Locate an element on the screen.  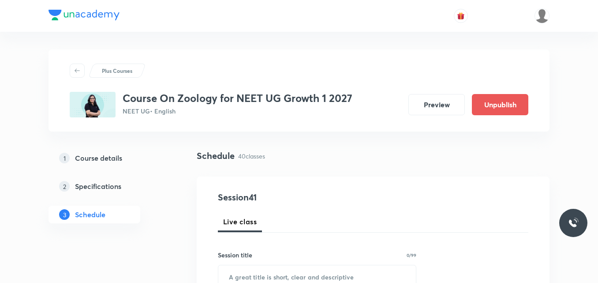
img: Saniya Tarannum is located at coordinates (542, 16).